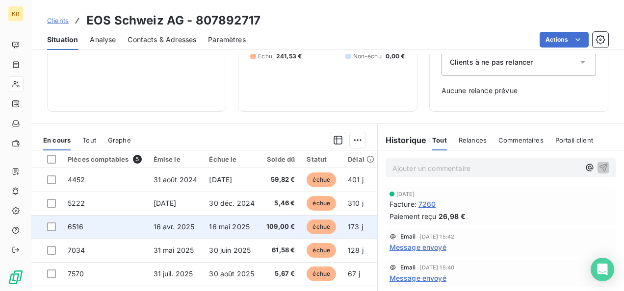 This screenshot has height=291, width=624. Describe the element at coordinates (281, 274) in the screenshot. I see `span: 5,67 €` at that location.